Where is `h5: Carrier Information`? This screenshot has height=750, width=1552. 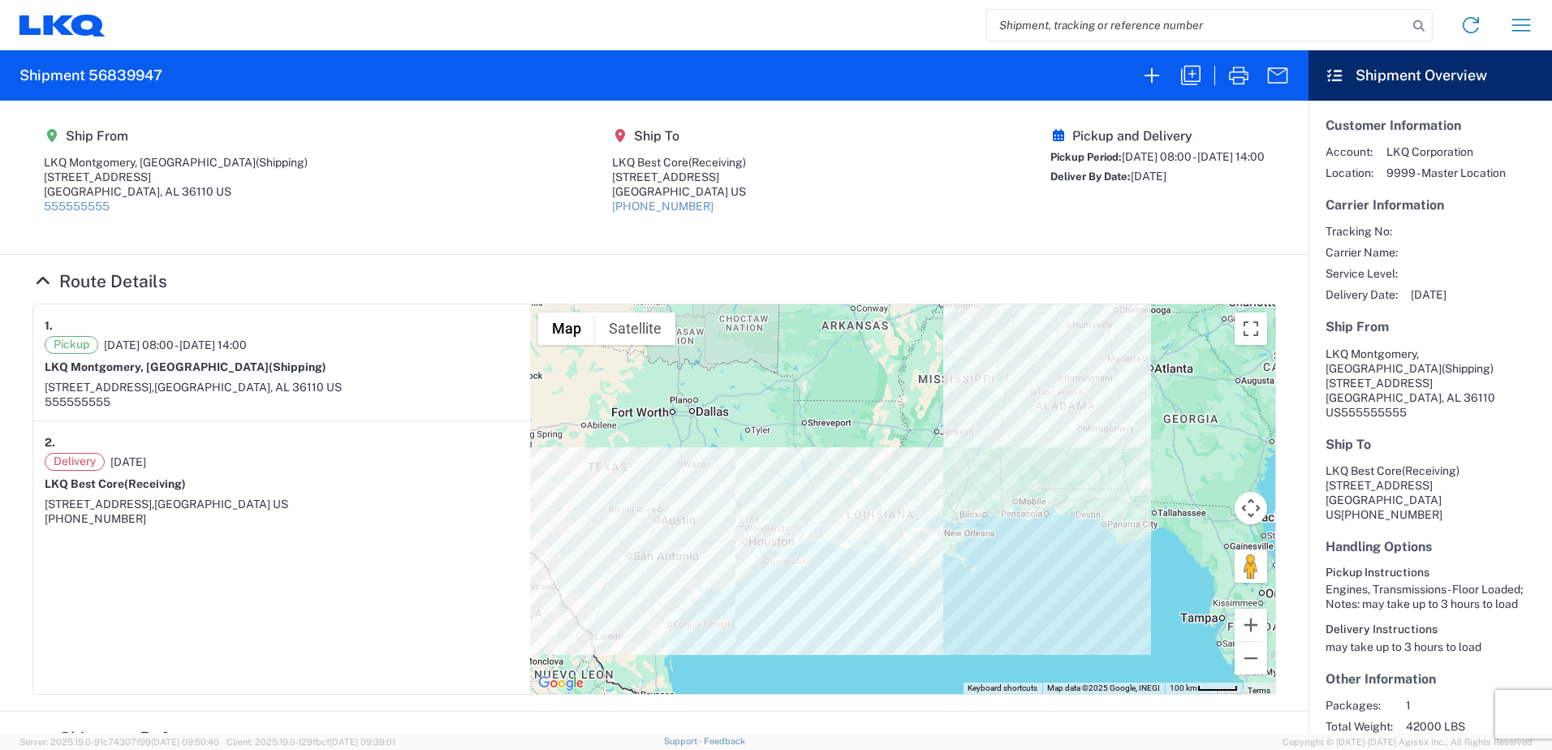 h5: Carrier Information is located at coordinates (1430, 205).